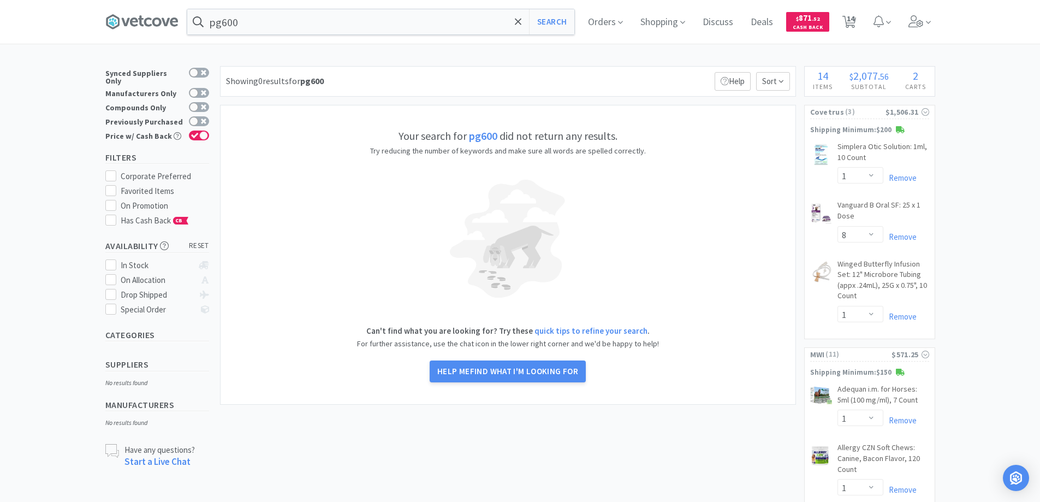 Image resolution: width=1040 pixels, height=502 pixels. Describe the element at coordinates (883, 396) in the screenshot. I see `a: Adequan i.m. for Horses: 5ml (100 mg/ml), 7 Count` at that location.